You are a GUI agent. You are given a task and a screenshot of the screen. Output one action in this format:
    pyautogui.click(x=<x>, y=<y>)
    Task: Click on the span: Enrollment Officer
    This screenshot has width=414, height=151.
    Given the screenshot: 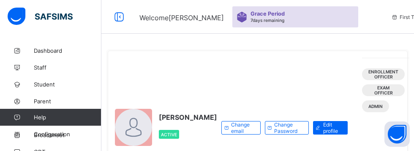 What is the action you would take?
    pyautogui.click(x=383, y=74)
    